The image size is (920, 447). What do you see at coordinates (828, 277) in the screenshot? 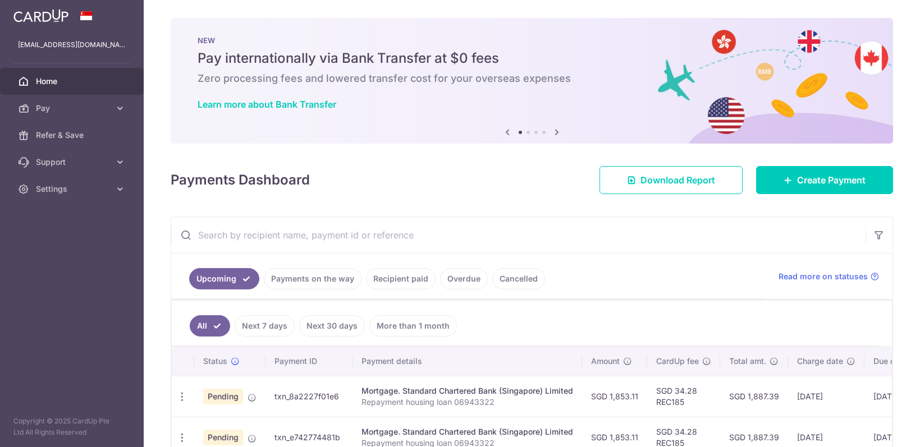
I see `a: Read more on statuses` at bounding box center [828, 277].